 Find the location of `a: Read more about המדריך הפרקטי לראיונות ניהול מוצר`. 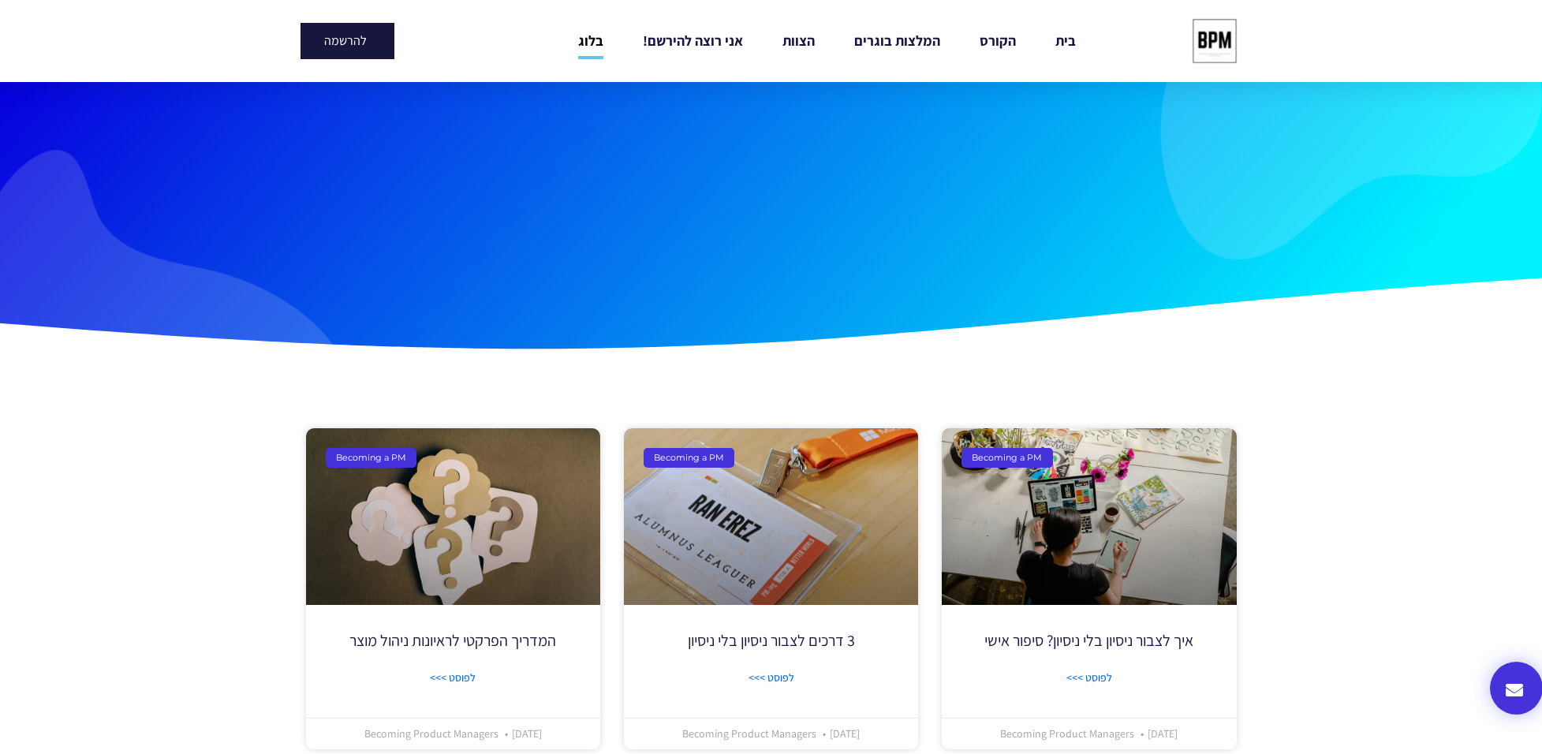

a: Read more about המדריך הפרקטי לראיונות ניהול מוצר is located at coordinates (453, 677).